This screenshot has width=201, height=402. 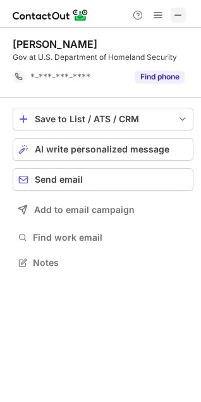 What do you see at coordinates (59, 180) in the screenshot?
I see `span: Send email` at bounding box center [59, 180].